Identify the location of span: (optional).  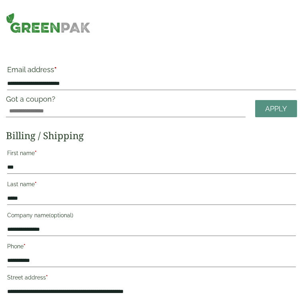
(61, 215).